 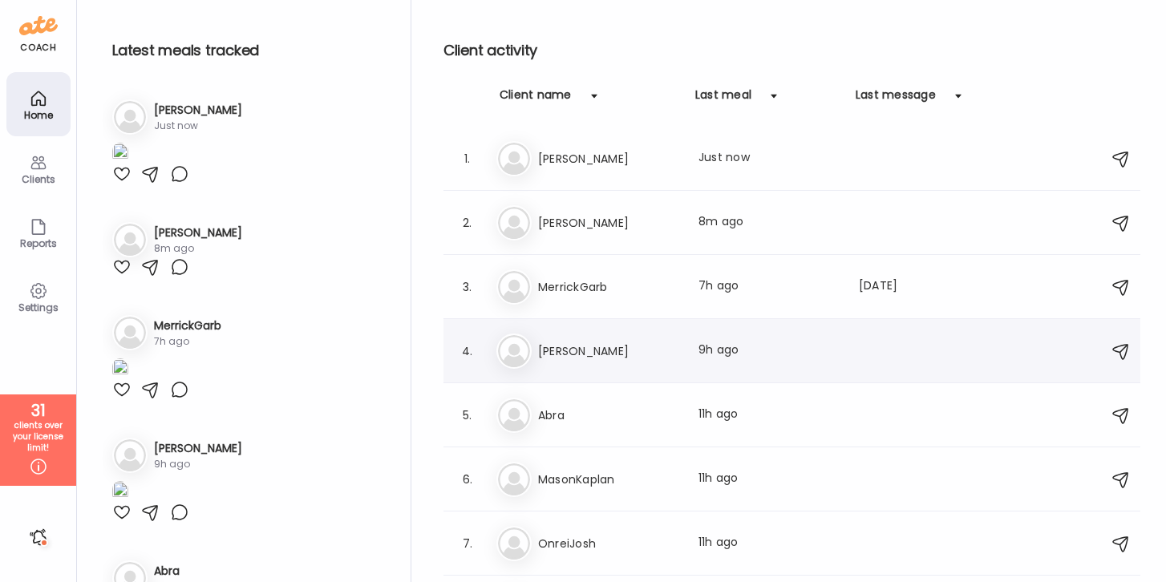 What do you see at coordinates (792, 51) in the screenshot?
I see `h2: Client activity` at bounding box center [792, 51].